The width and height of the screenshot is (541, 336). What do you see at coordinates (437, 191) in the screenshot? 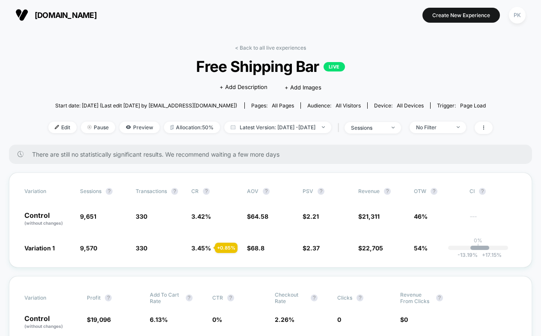
I see `span: OTW` at bounding box center [437, 191].